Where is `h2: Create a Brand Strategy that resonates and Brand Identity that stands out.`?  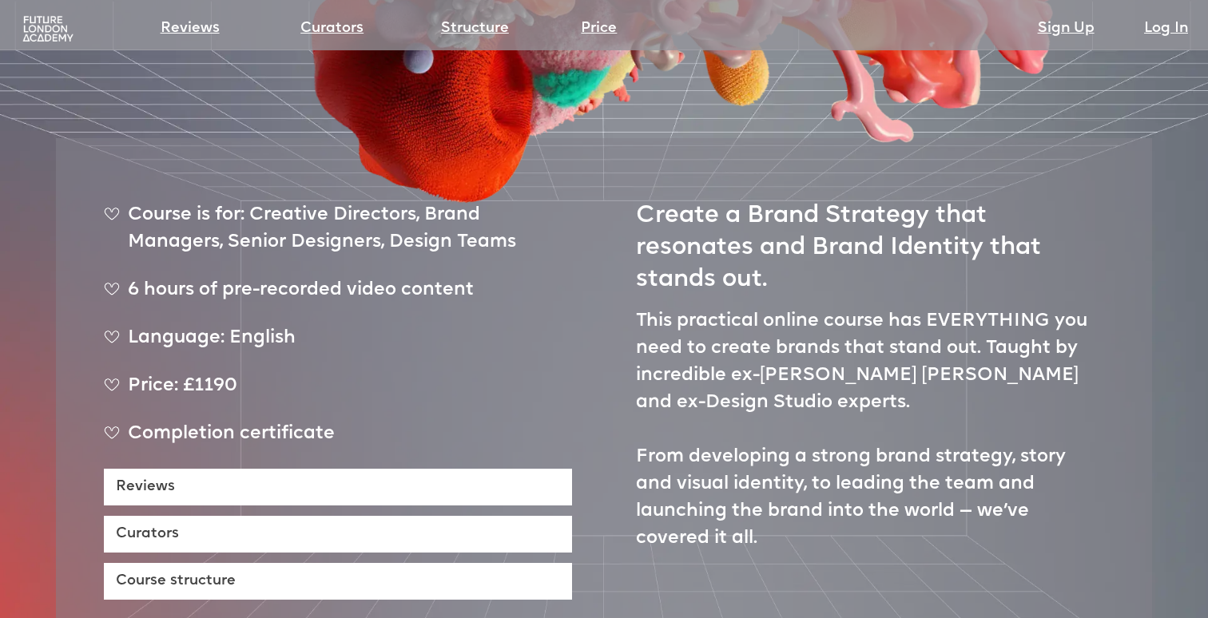 h2: Create a Brand Strategy that resonates and Brand Identity that stands out. is located at coordinates (870, 241).